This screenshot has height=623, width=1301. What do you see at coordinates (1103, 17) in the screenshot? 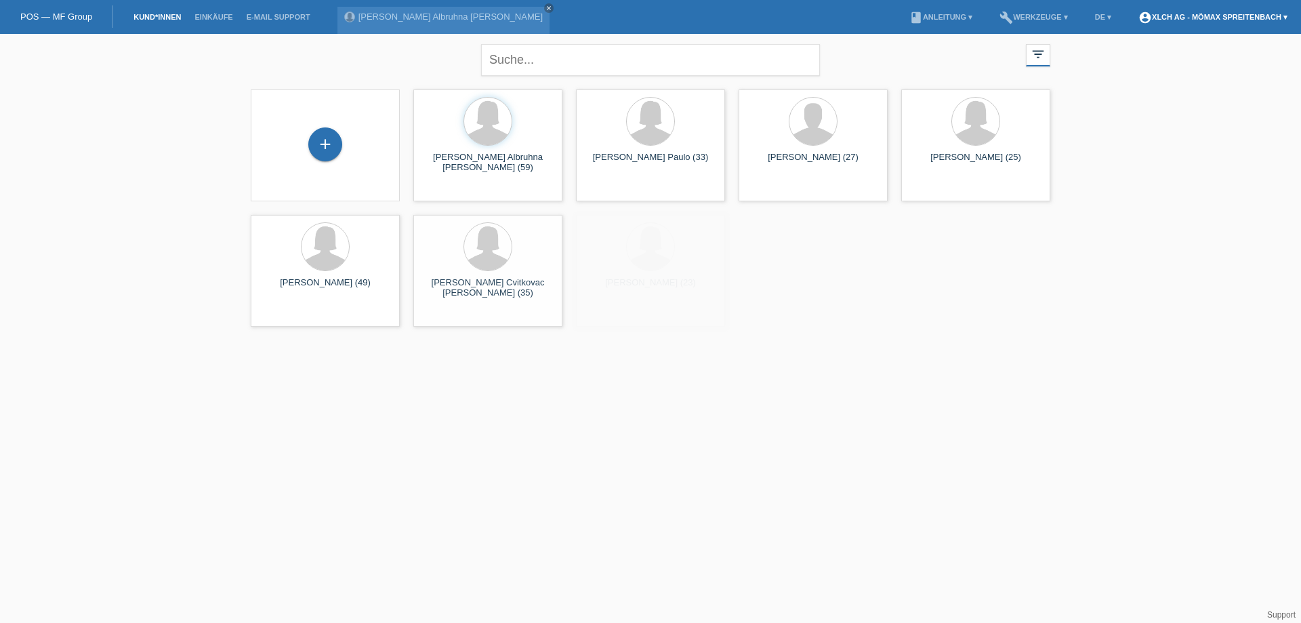
I see `a: DE ▾` at bounding box center [1103, 17].